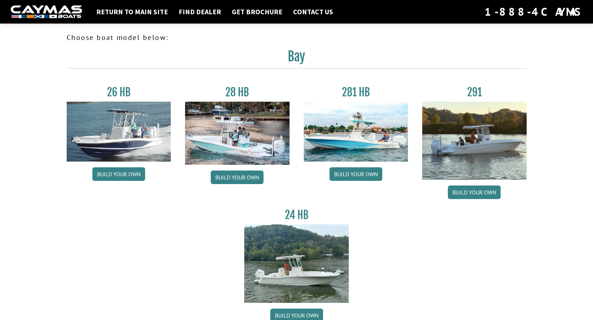 The image size is (593, 320). Describe the element at coordinates (237, 133) in the screenshot. I see `img: 28_hb_thumbnail_for_caymas_connect.jpg` at that location.